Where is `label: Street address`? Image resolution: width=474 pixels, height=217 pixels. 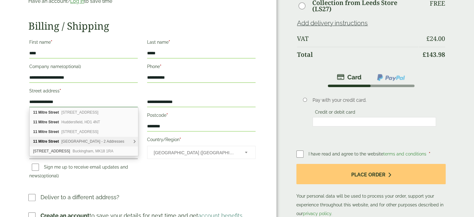
label: Street address is located at coordinates (84, 92).